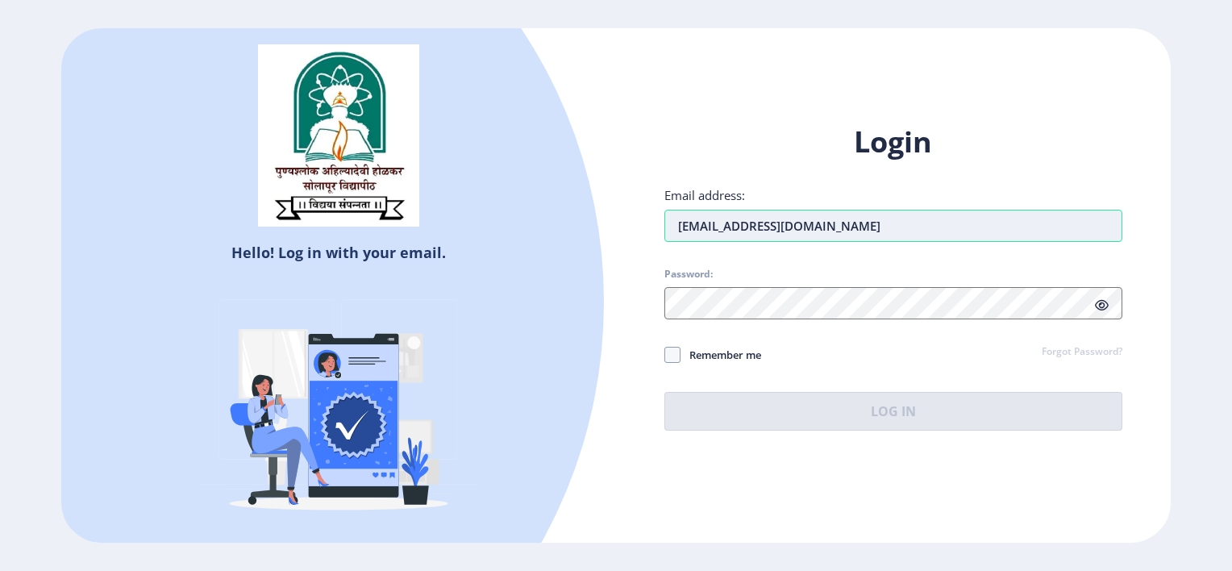  Describe the element at coordinates (721, 355) in the screenshot. I see `span: Remember me` at that location.